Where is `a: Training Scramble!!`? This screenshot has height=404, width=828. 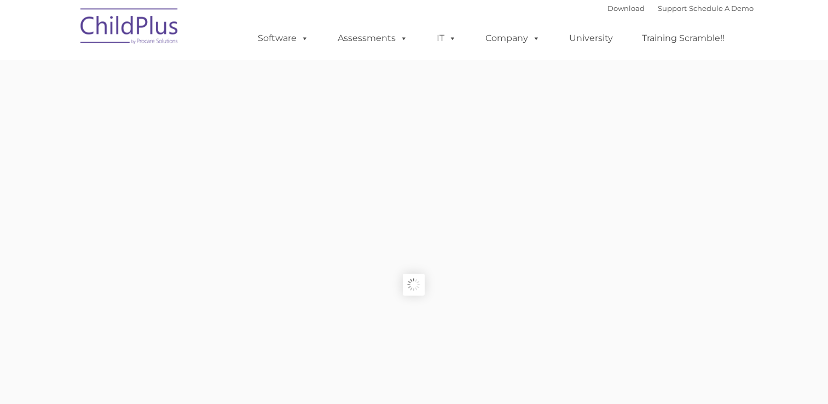 a: Training Scramble!! is located at coordinates (683, 38).